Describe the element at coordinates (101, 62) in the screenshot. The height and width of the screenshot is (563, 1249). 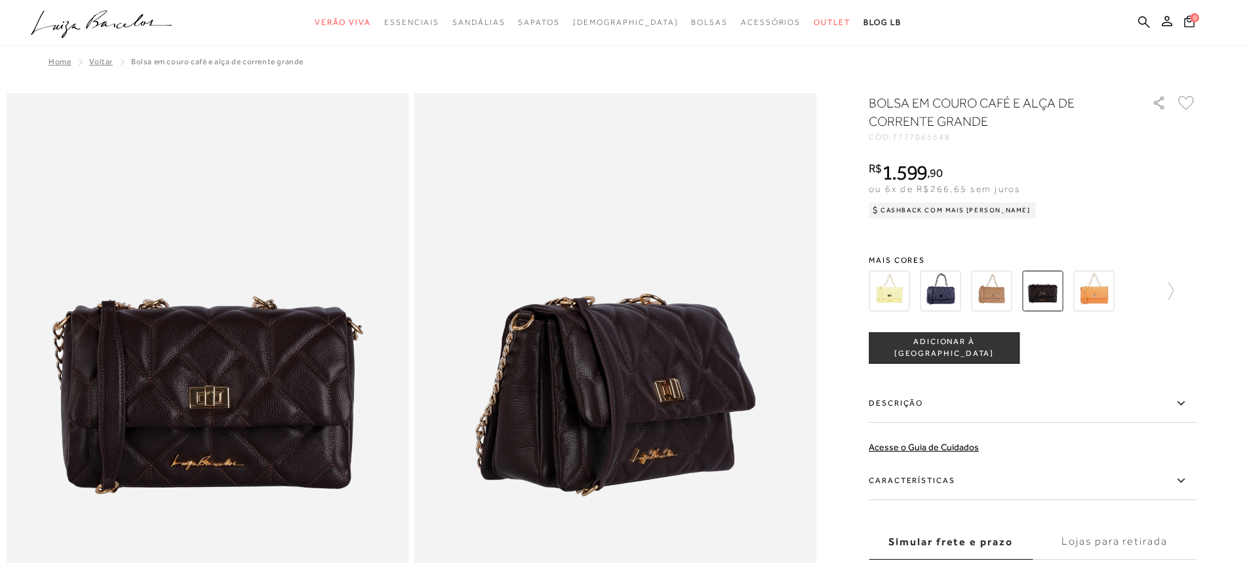
I see `span: Voltar` at that location.